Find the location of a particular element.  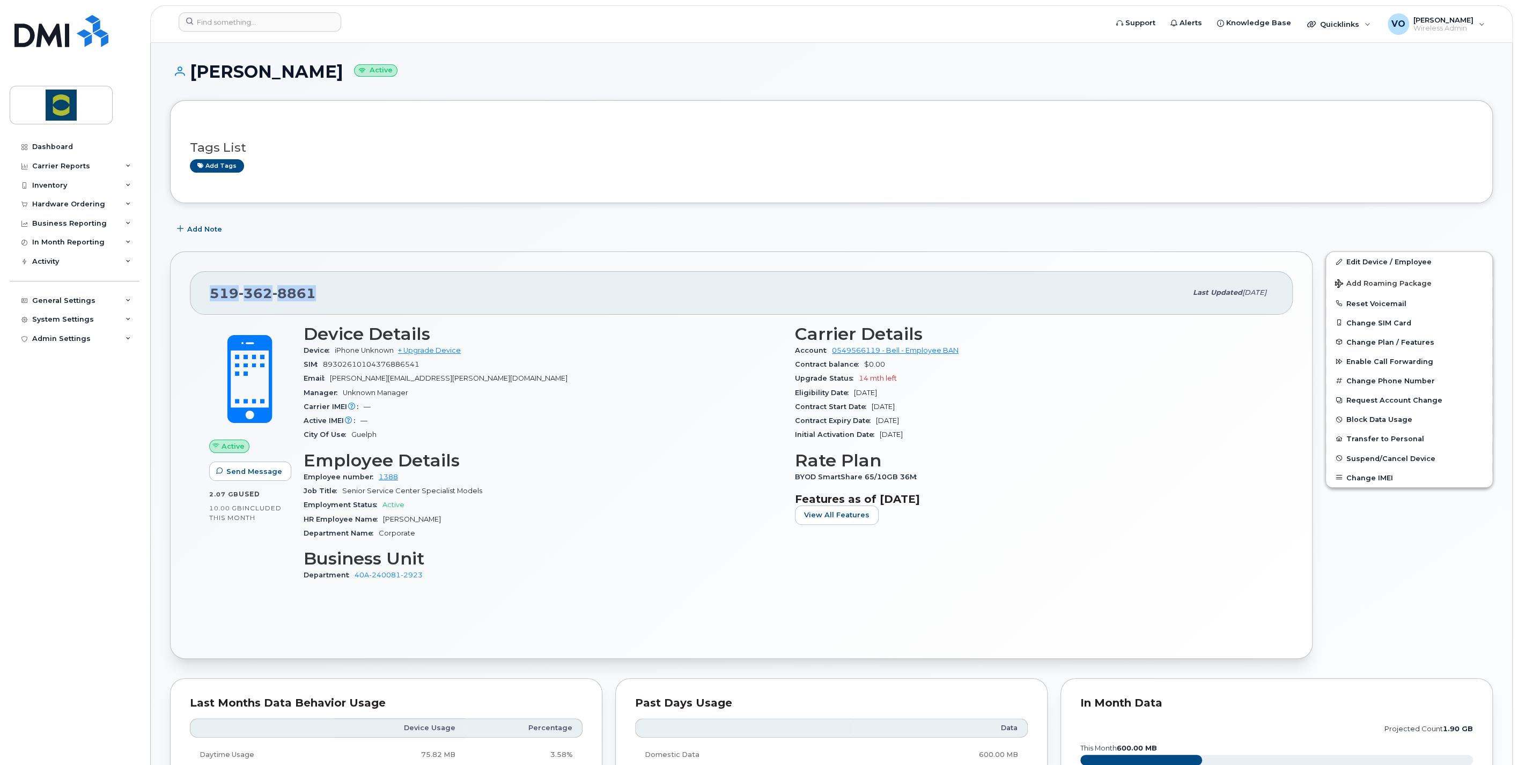

button: View All Features is located at coordinates (837, 515).